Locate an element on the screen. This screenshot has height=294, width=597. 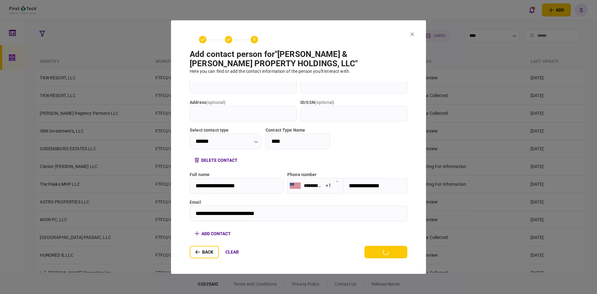
label: Select contact type is located at coordinates (226, 130).